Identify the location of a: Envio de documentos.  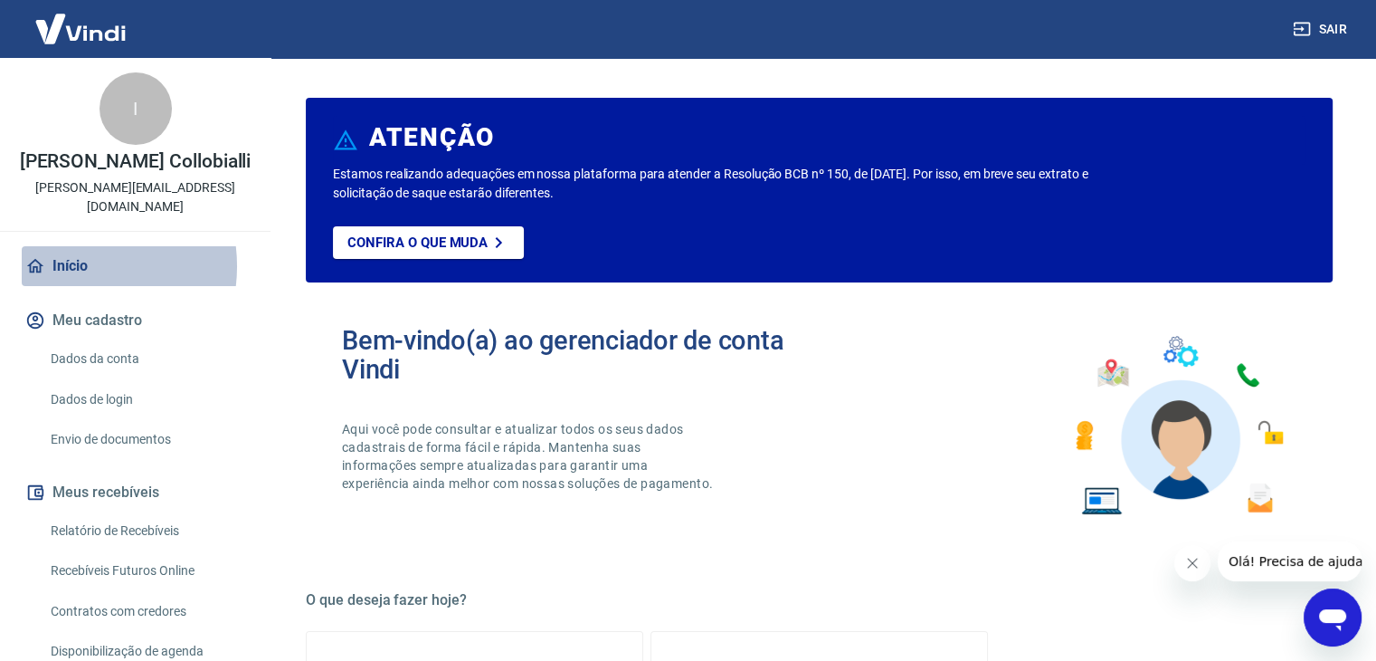
(146, 439).